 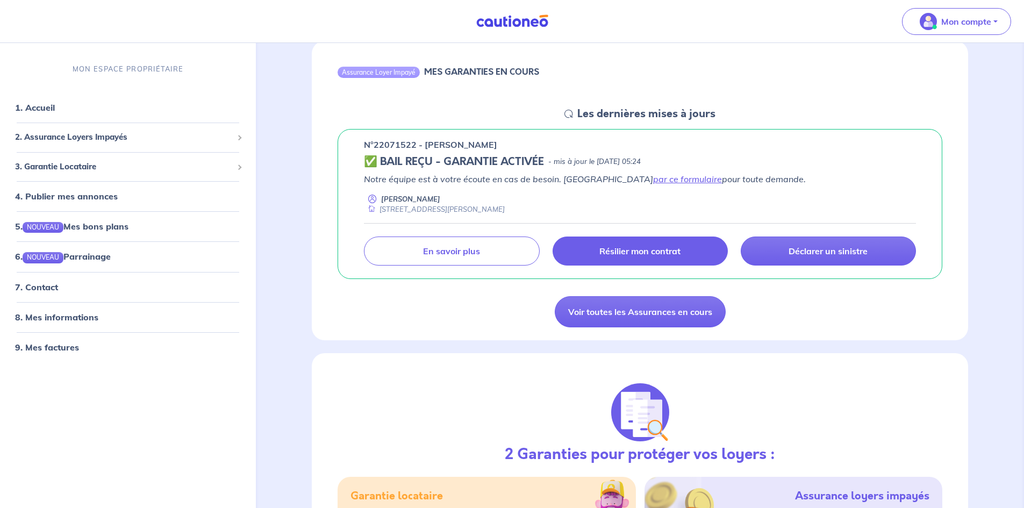 What do you see at coordinates (928, 21) in the screenshot?
I see `img: illu_account_valid_menu.svg` at bounding box center [928, 21].